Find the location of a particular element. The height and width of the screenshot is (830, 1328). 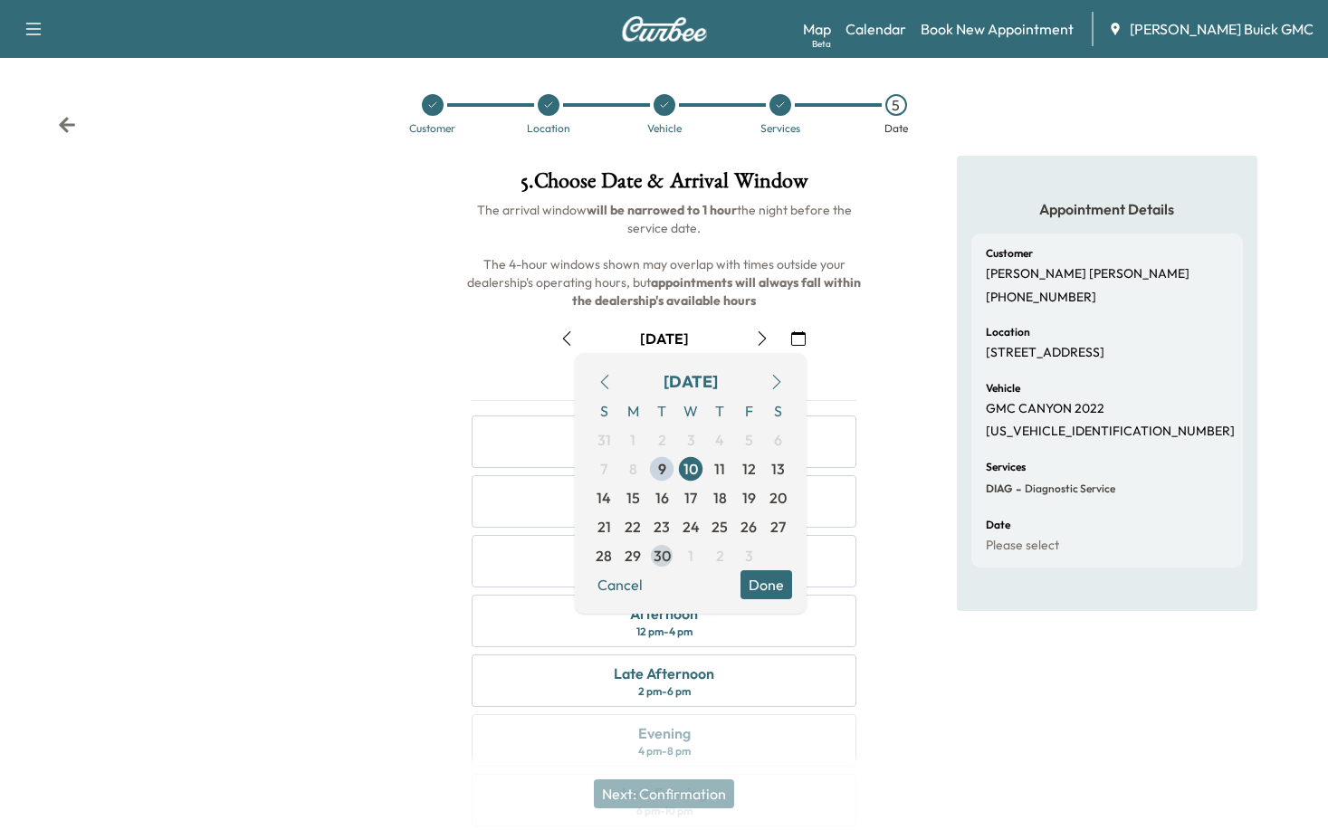

div: Late Afternoon is located at coordinates (664, 674).